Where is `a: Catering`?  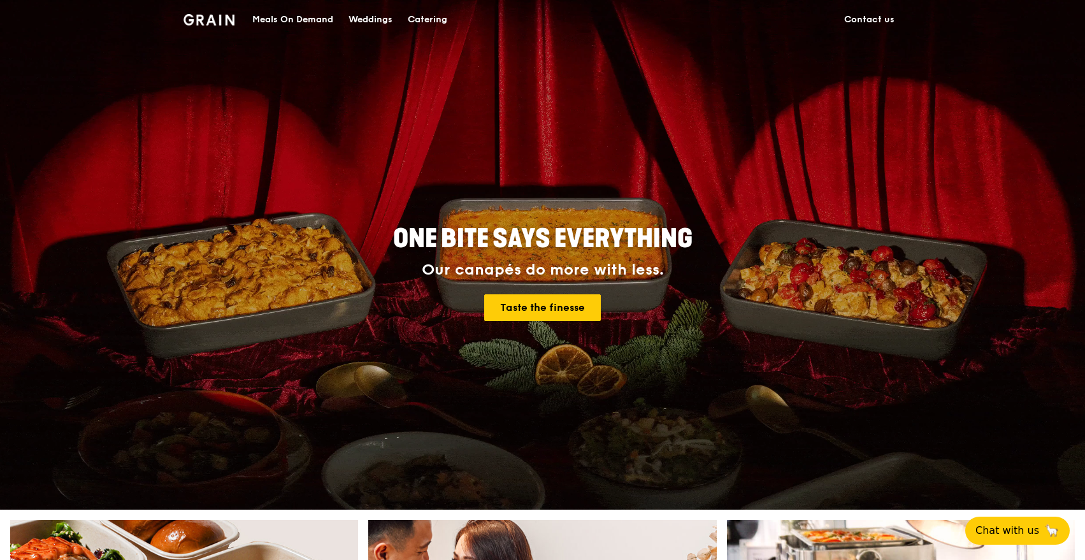
a: Catering is located at coordinates (428, 20).